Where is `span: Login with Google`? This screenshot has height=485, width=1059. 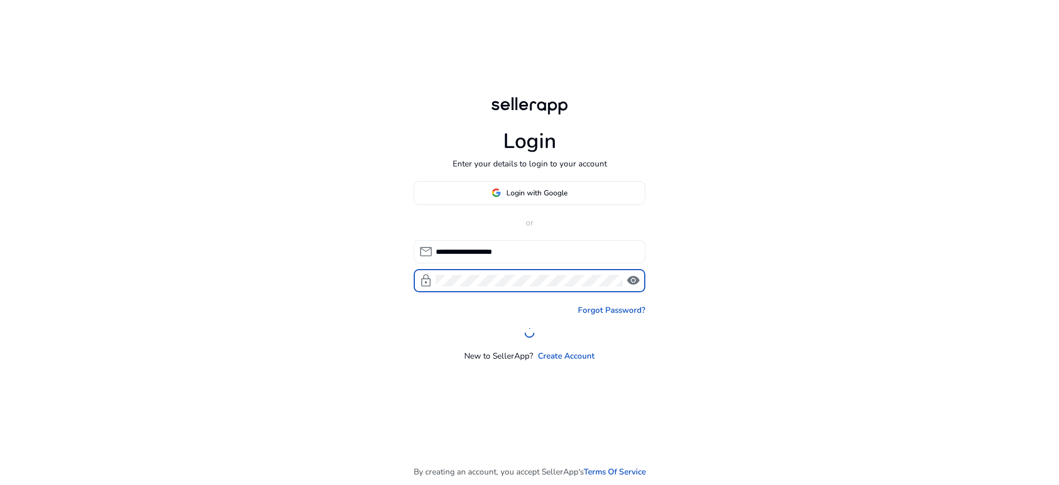
span: Login with Google is located at coordinates (537, 193).